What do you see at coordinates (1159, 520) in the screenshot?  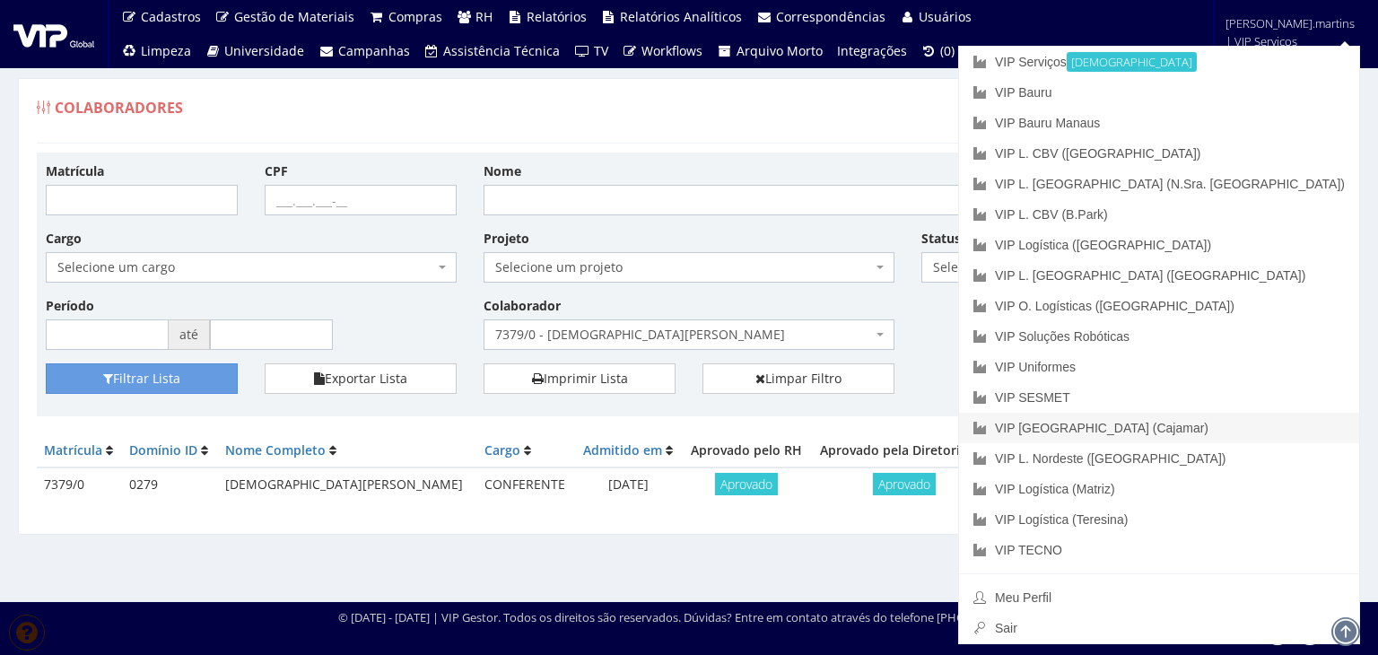 I see `a: VIP Logística (Teresina)` at bounding box center [1159, 520].